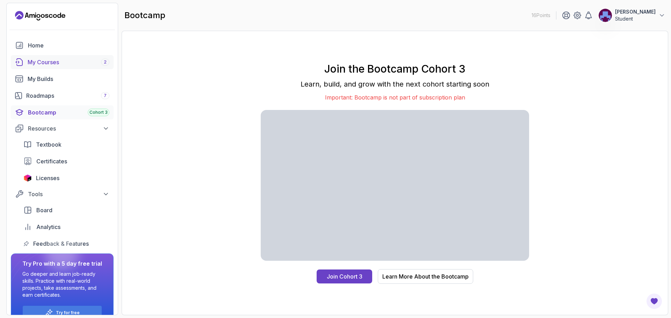 This screenshot has height=318, width=671. Describe the element at coordinates (28, 178) in the screenshot. I see `img: jetbrains icon` at that location.